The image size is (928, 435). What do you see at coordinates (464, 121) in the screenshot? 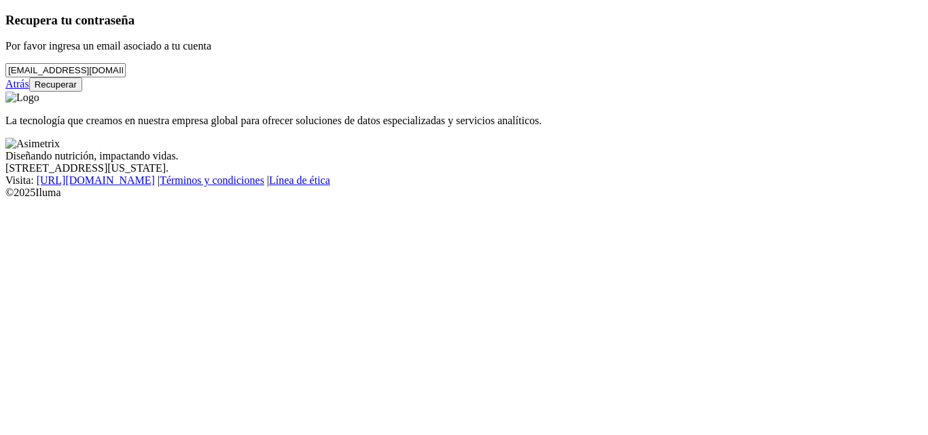
I see `p: La tecnología que creamos en nuestra empresa global para ofrecer soluciones de datos especializad...` at bounding box center [464, 121].